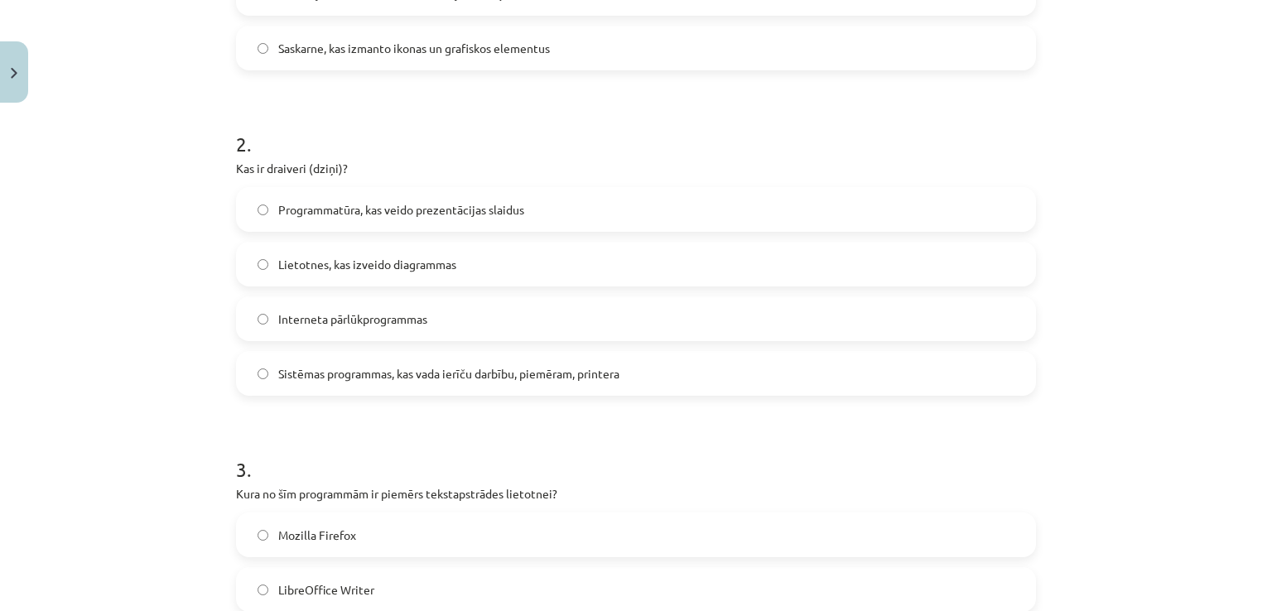 Image resolution: width=1272 pixels, height=611 pixels. What do you see at coordinates (262, 373) in the screenshot?
I see `input: Sistēmas programmas, kas vada ierīču darbību, piemēram, printera` at bounding box center [262, 373].